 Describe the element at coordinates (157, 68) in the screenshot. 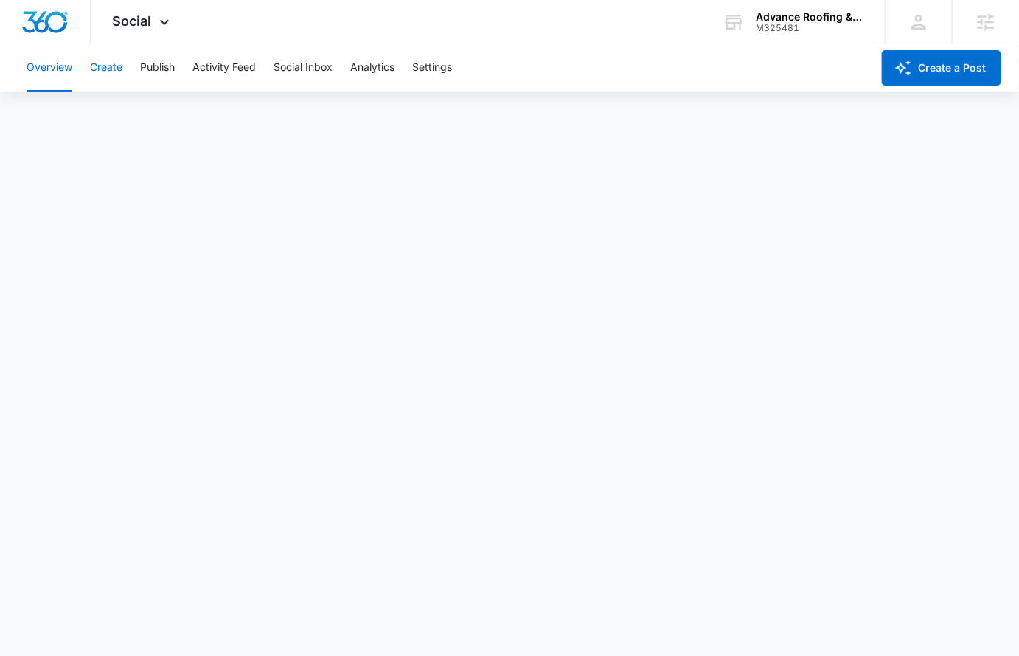

I see `button: Publish` at that location.